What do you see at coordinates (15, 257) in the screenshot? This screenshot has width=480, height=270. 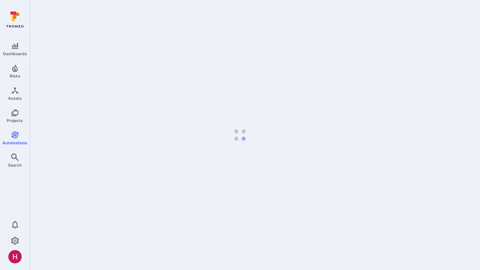 I see `img: ACg8ocKzQzwPSwOZT_k9C736TfcBpCStqIZdMR9gXOhJgTaH9y_tsw=s96-c` at bounding box center [15, 257].